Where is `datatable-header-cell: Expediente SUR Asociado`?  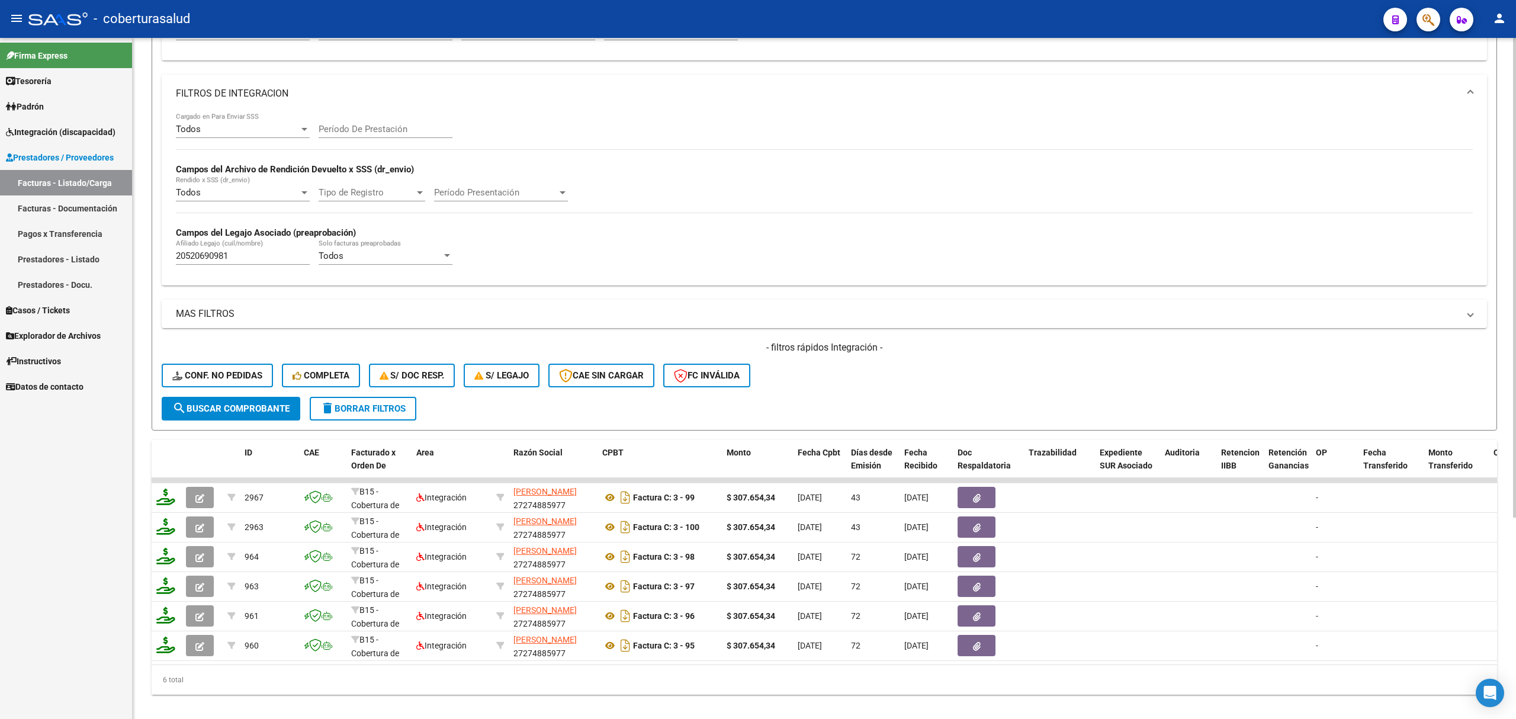 datatable-header-cell: Expediente SUR Asociado is located at coordinates (1128, 466).